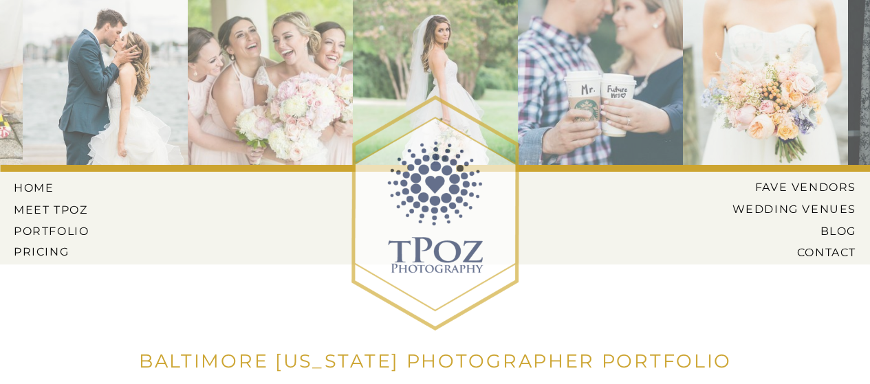  I want to click on nav: Wedding Venues, so click(783, 209).